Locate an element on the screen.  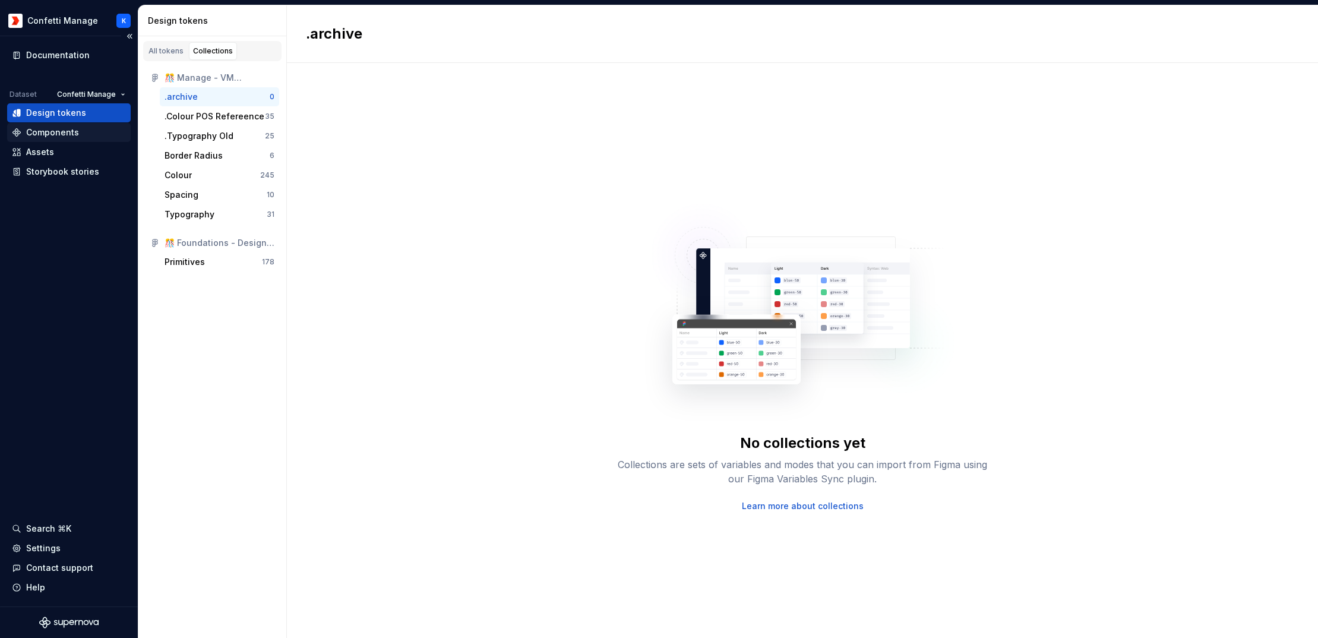
div: Documentation is located at coordinates (58, 55).